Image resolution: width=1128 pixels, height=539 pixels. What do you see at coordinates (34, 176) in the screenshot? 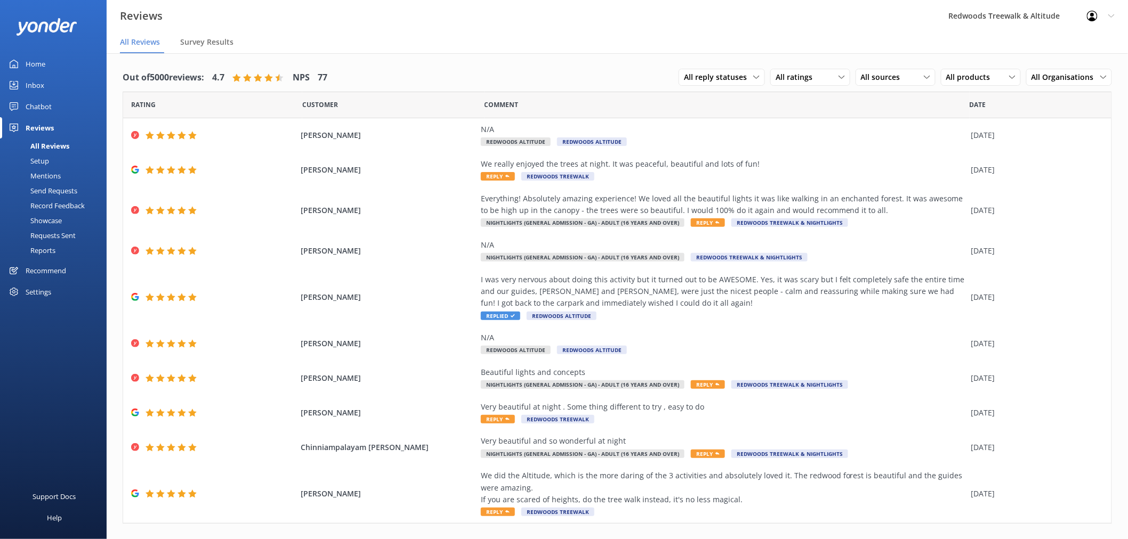
I see `div: Mentions` at bounding box center [34, 176].